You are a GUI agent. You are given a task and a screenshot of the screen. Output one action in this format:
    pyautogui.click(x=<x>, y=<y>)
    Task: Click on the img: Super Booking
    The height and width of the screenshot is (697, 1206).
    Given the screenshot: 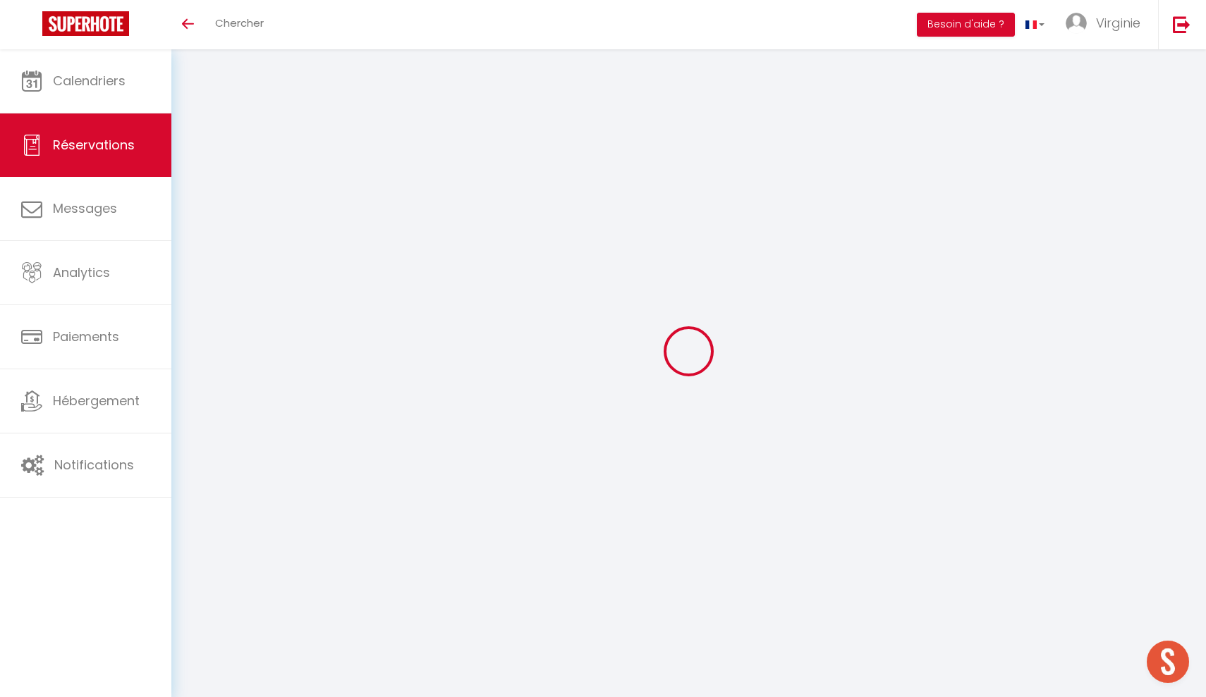 What is the action you would take?
    pyautogui.click(x=85, y=23)
    